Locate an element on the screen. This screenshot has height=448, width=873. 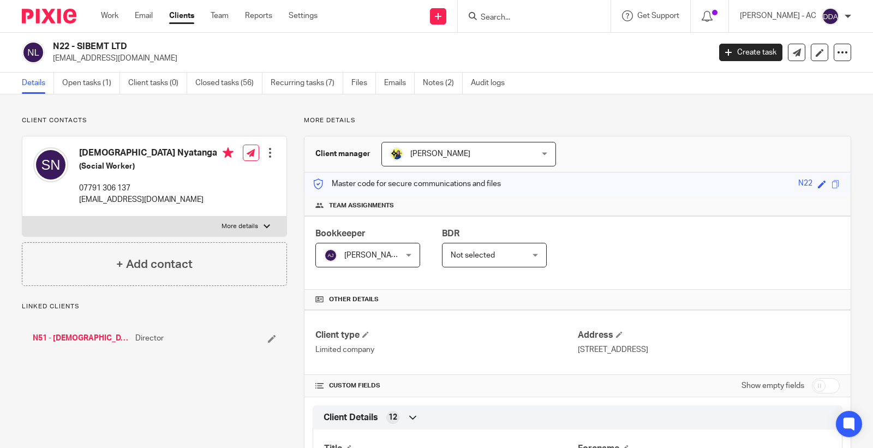
a: Settings is located at coordinates (303, 16).